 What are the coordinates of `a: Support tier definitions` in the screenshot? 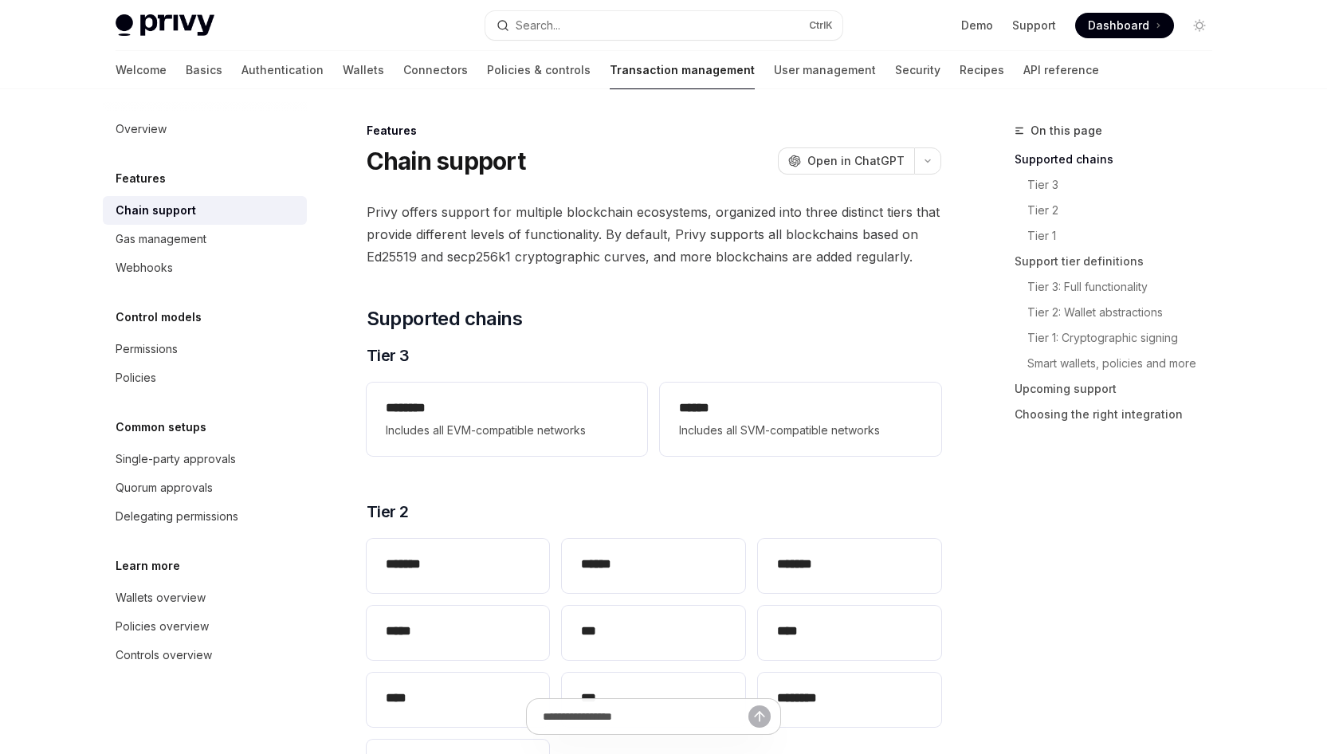 It's located at (1120, 261).